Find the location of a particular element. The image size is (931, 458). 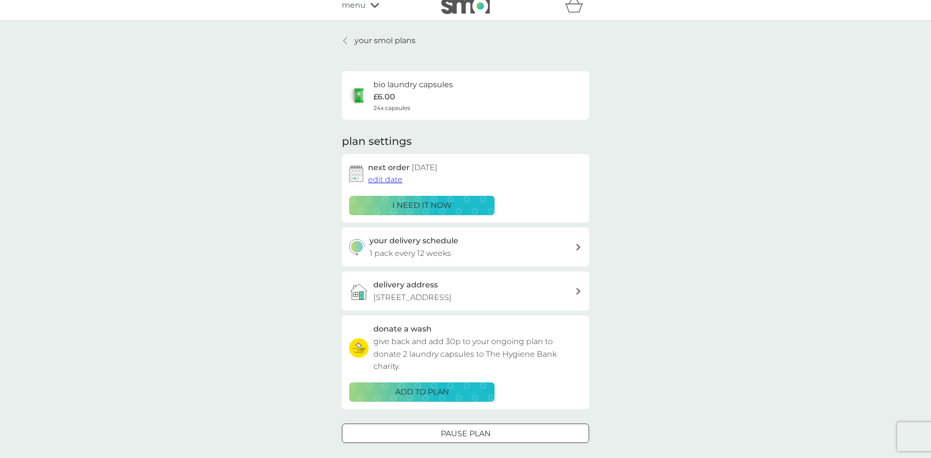

span: edit date is located at coordinates (385, 179).